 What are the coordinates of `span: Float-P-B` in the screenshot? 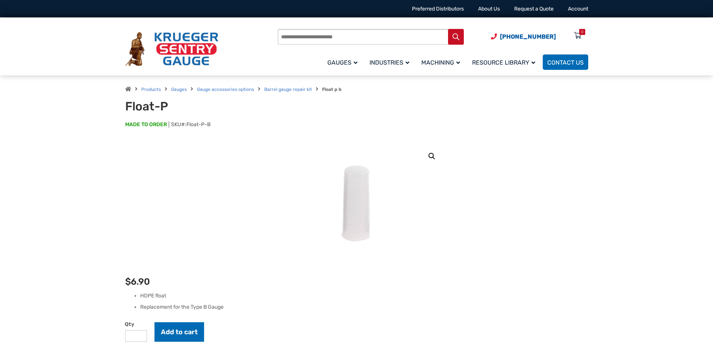 It's located at (198, 124).